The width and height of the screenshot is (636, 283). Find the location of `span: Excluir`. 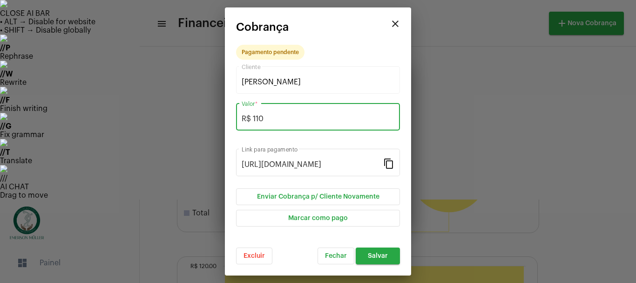

span: Excluir is located at coordinates (254, 256).